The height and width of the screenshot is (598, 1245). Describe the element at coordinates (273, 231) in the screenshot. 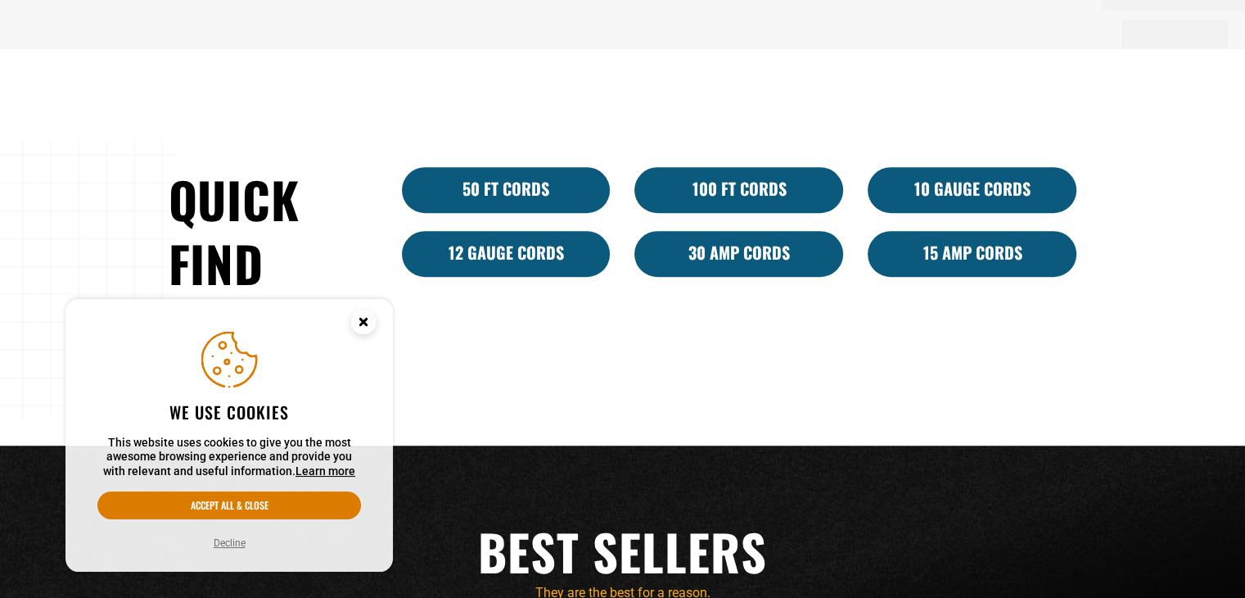

I see `h2: Quick Find` at that location.